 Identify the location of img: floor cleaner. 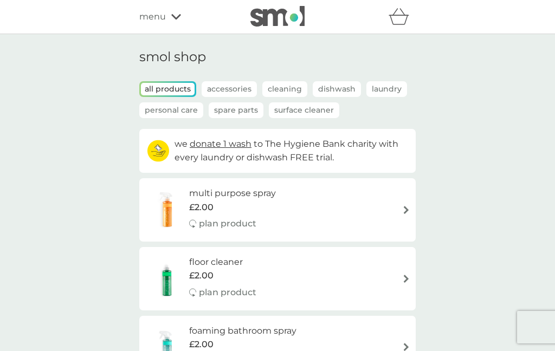
(167, 278).